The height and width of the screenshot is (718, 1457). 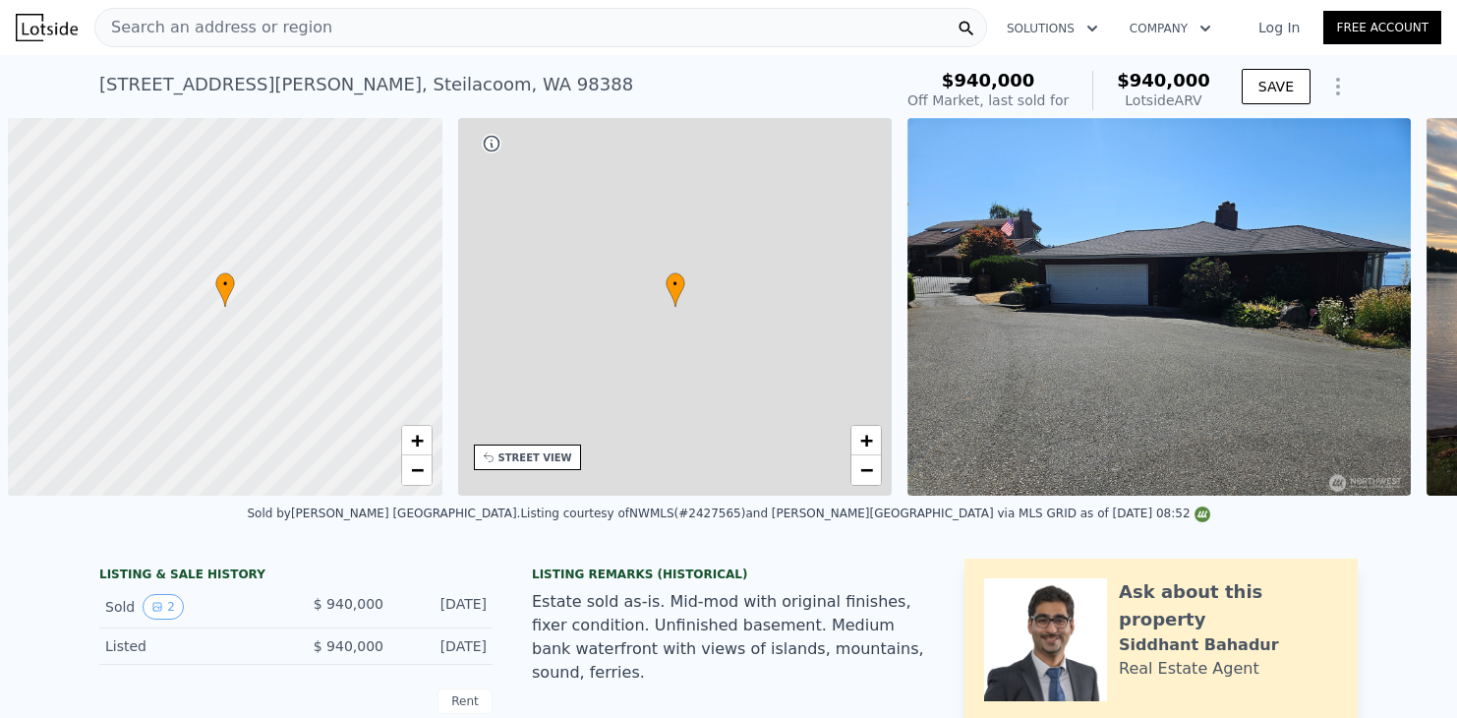 What do you see at coordinates (163, 607) in the screenshot?
I see `button: View historical data` at bounding box center [163, 607].